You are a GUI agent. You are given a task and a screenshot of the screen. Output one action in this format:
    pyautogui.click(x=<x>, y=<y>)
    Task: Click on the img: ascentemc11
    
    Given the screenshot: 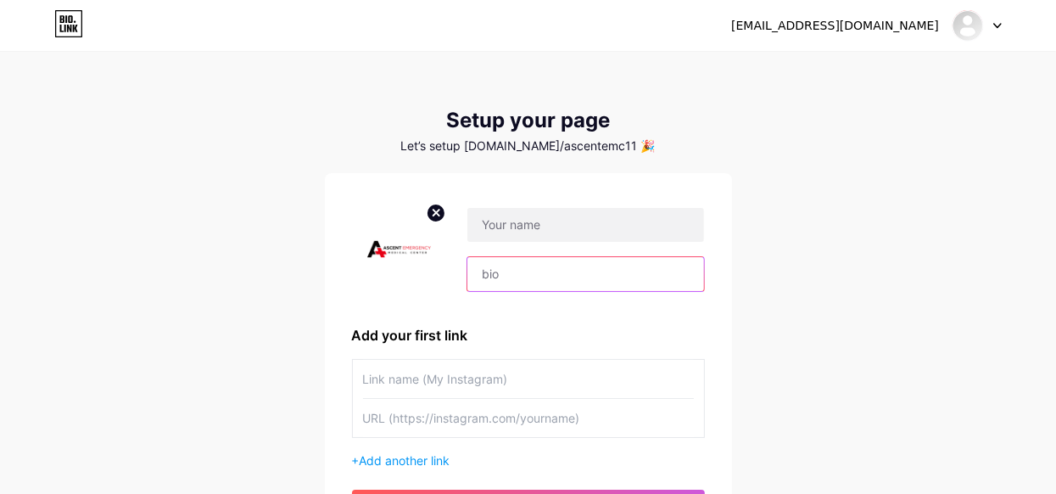 What is the action you would take?
    pyautogui.click(x=968, y=25)
    